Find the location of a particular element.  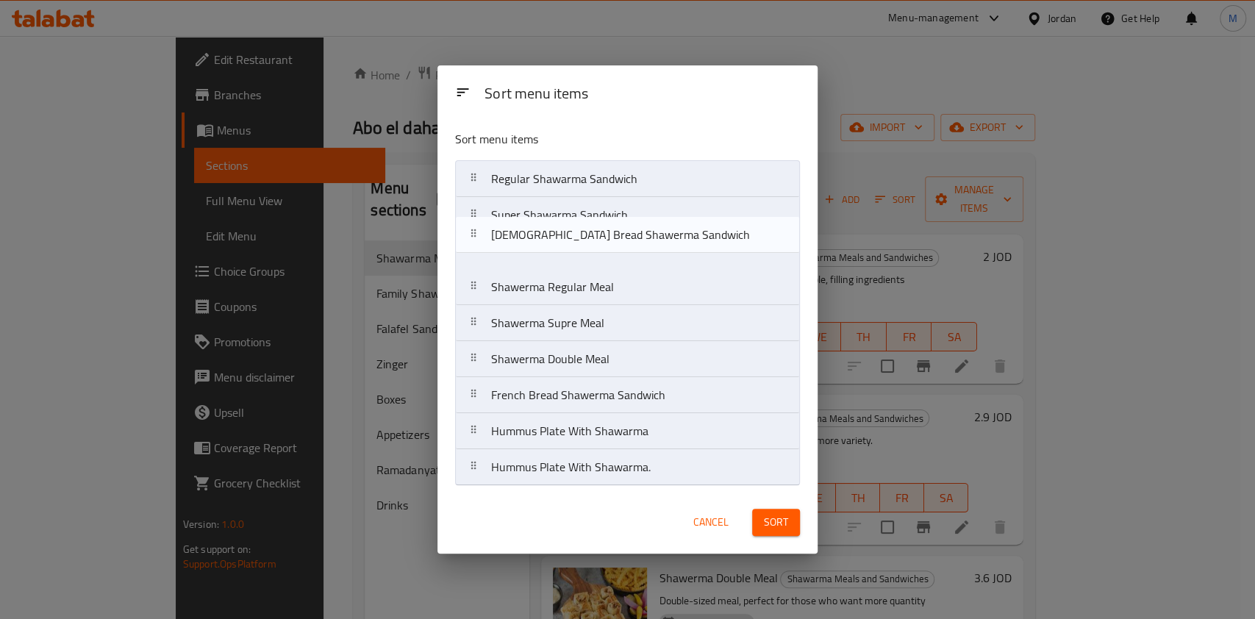

span: Sort is located at coordinates (775, 522).